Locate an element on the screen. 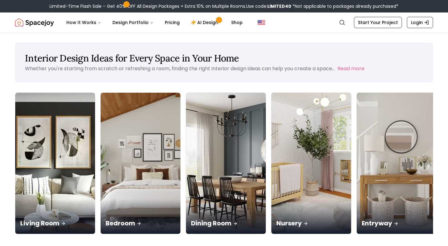 This screenshot has height=246, width=448. img: Spacejoy Logo is located at coordinates (34, 22).